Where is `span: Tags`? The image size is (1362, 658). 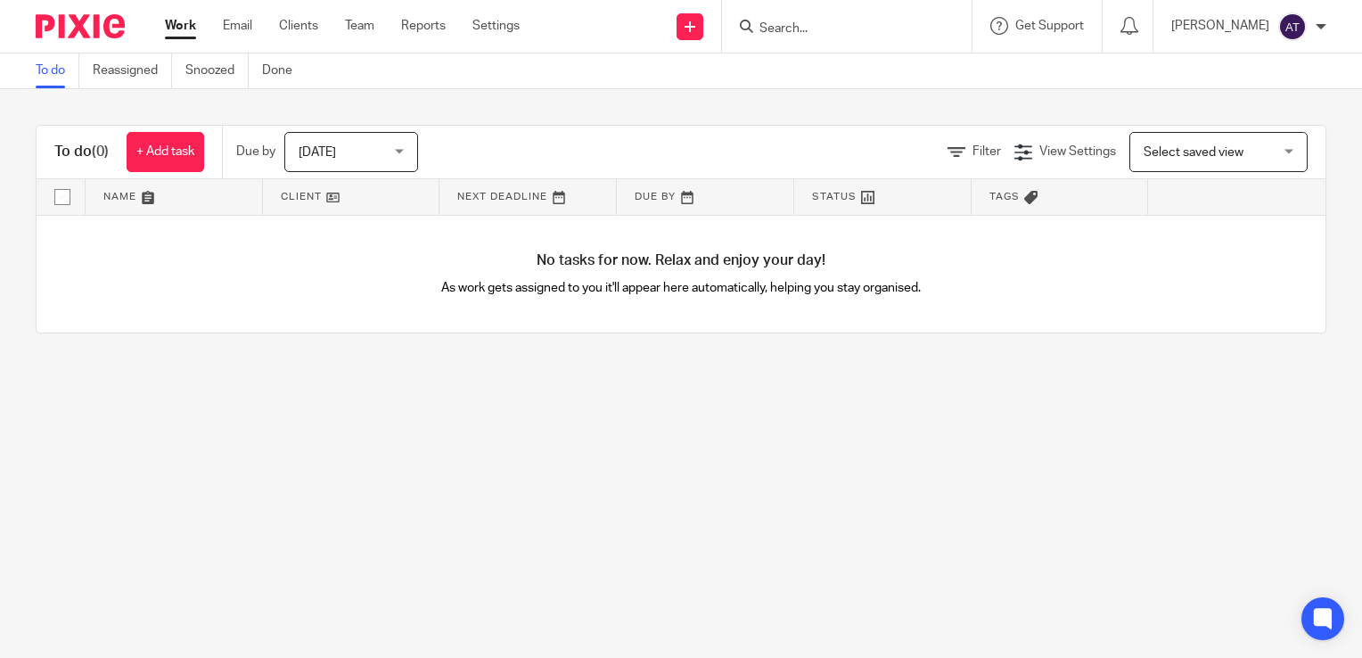
span: Tags is located at coordinates (1004, 196).